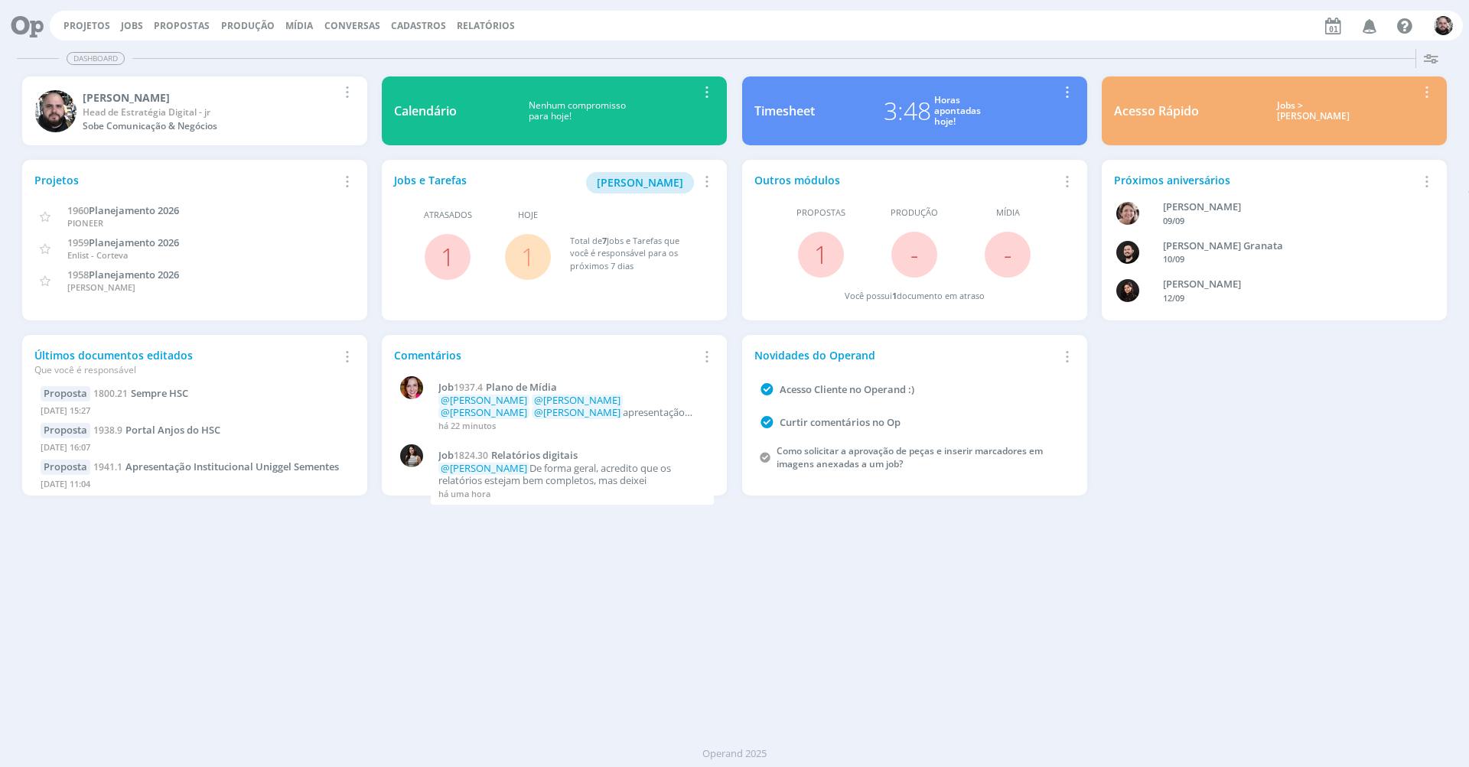 Image resolution: width=1469 pixels, height=767 pixels. Describe the element at coordinates (1174, 298) in the screenshot. I see `span: 12/09` at that location.